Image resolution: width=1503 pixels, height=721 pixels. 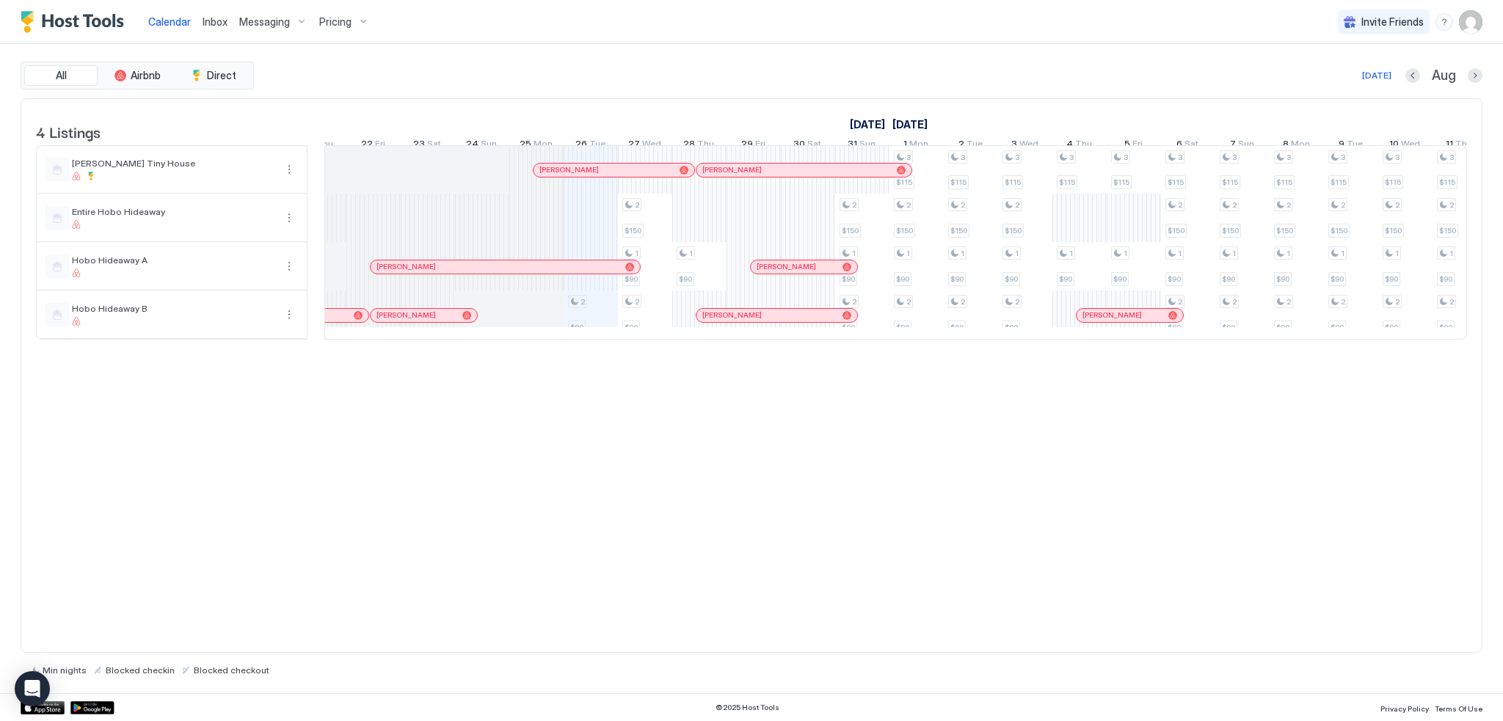 What do you see at coordinates (1078, 145) in the screenshot?
I see `a: September 4, 2025` at bounding box center [1078, 145].